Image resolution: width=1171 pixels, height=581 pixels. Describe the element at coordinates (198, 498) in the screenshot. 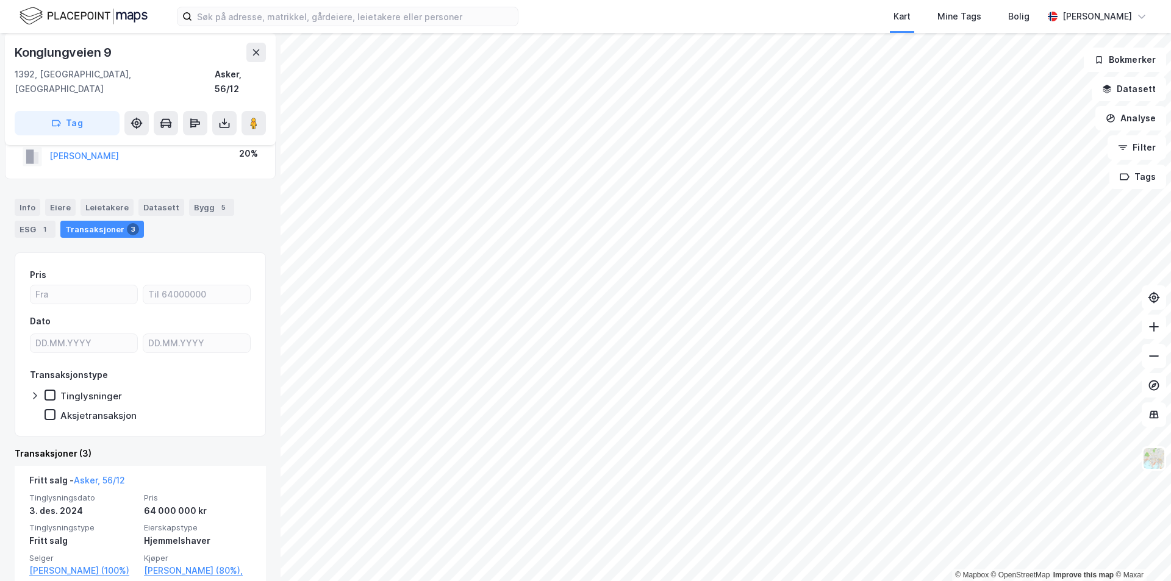

I see `span: Pris` at that location.